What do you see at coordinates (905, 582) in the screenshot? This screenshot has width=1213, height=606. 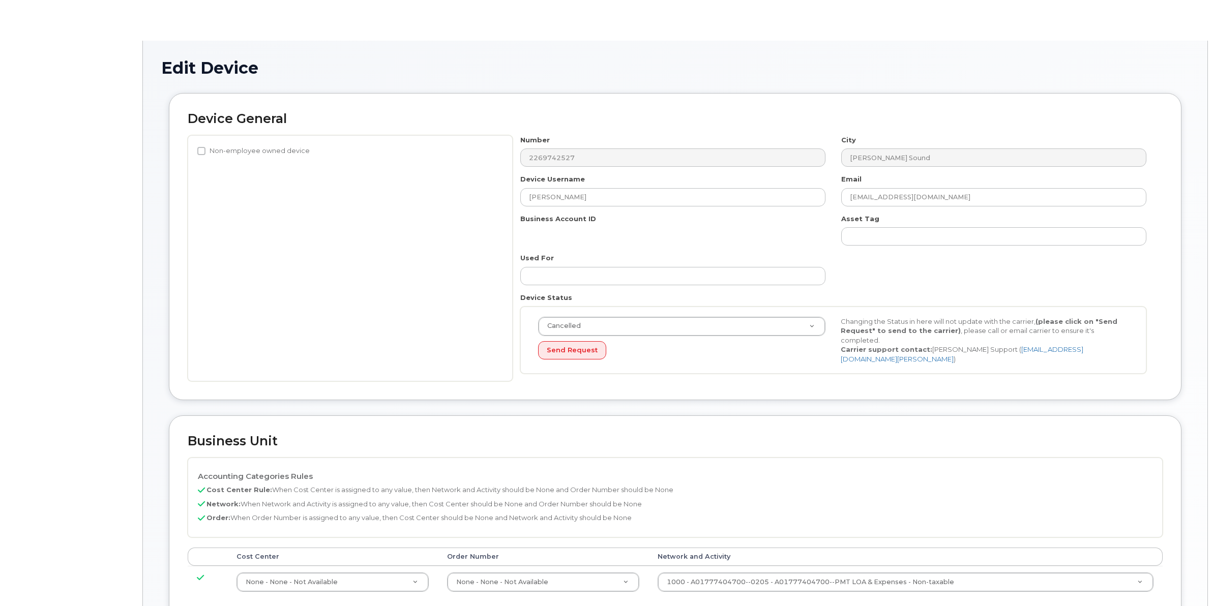 I see `a: 1000 - A01777404700--0205 - A01777404700--PMT LOA & Expenses - Non-taxable` at bounding box center [905, 582].